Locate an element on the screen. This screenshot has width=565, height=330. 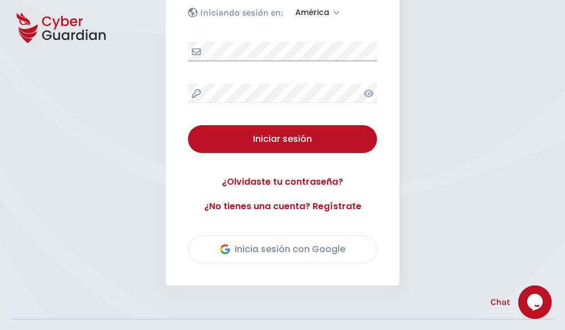
button: Inicia sesión con Google is located at coordinates (282, 249).